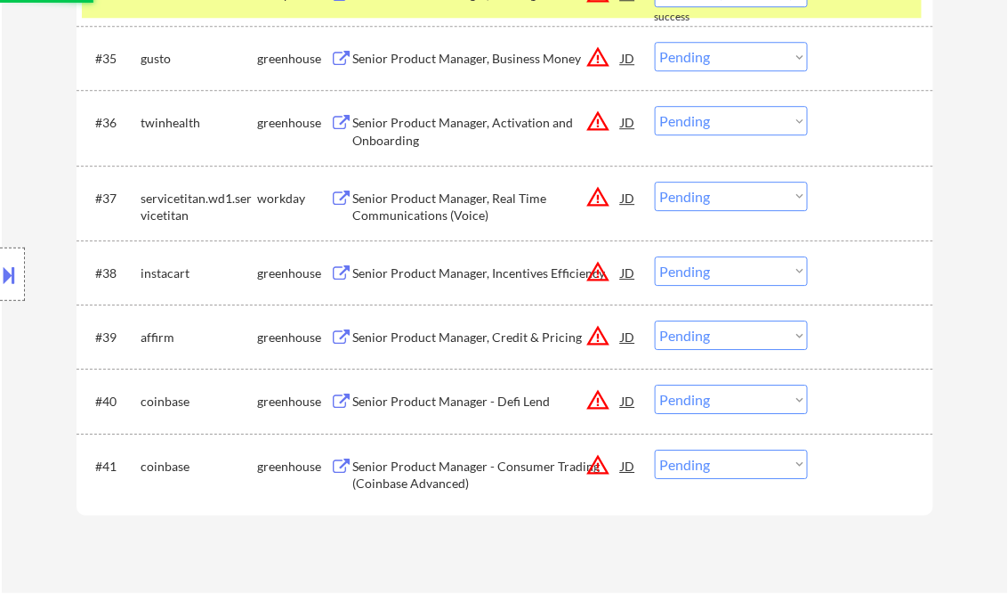 The image size is (1008, 594). Describe the element at coordinates (111, 59) in the screenshot. I see `div: #35` at that location.